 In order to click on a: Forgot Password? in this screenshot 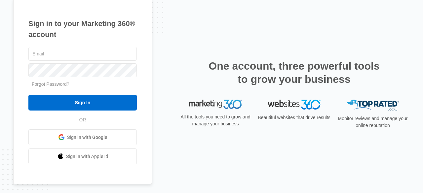, I will do `click(51, 84)`.